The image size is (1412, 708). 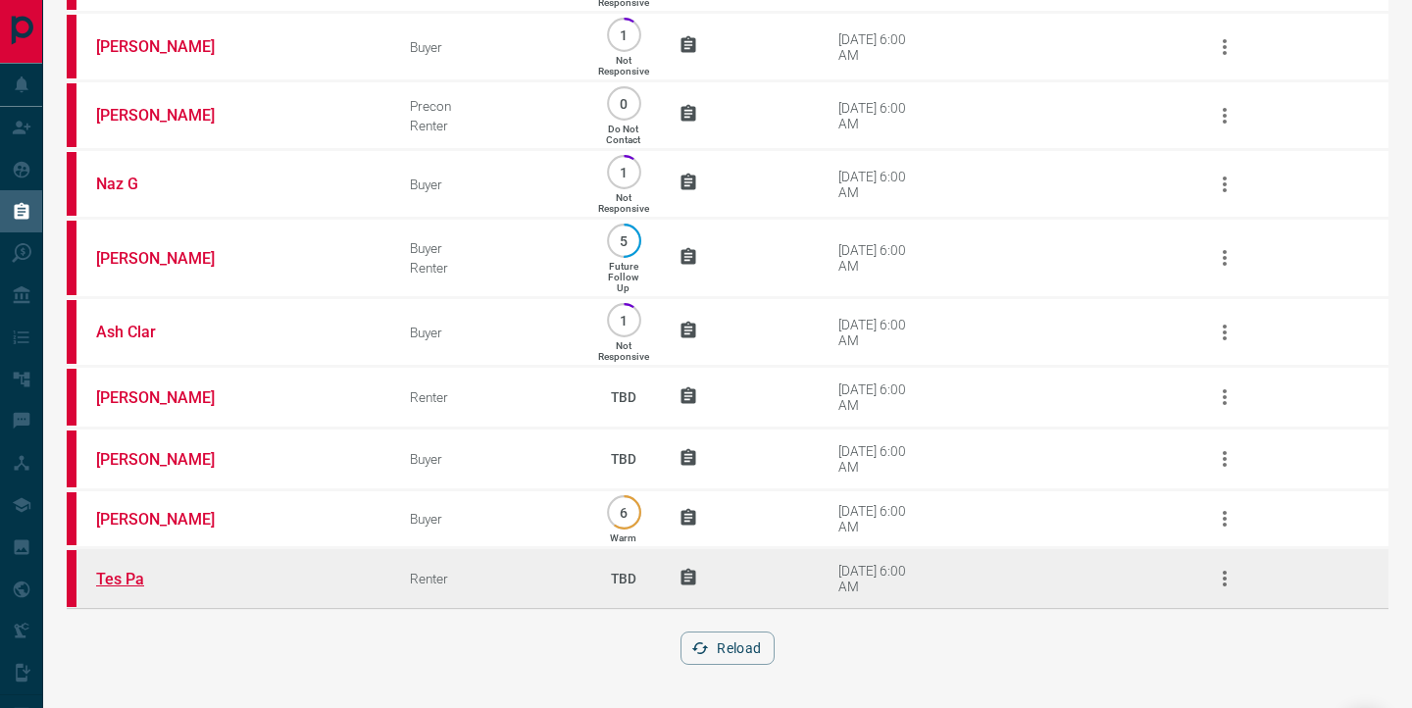 I want to click on button: Reload, so click(x=727, y=648).